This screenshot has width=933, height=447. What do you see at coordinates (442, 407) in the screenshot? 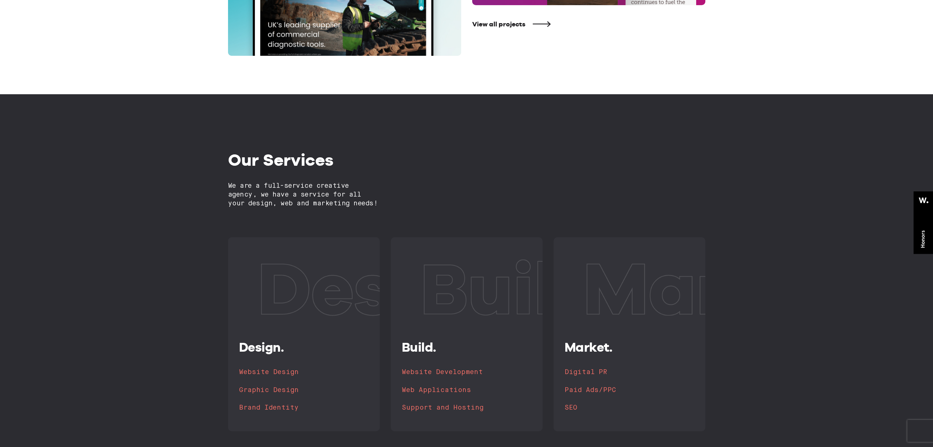
I see `h4: Support and Hosting` at bounding box center [442, 407].